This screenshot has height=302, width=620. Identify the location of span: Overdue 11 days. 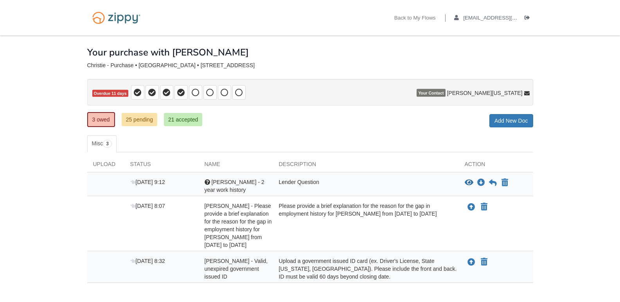
(110, 93).